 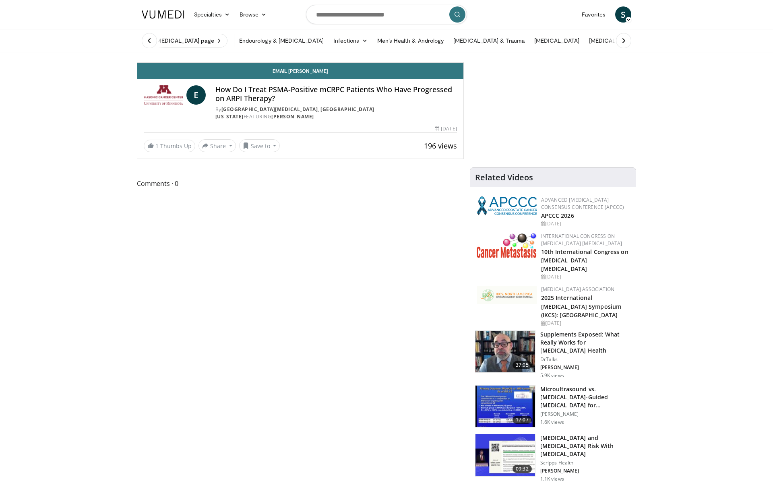 I want to click on img: VuMedi Logo, so click(x=163, y=14).